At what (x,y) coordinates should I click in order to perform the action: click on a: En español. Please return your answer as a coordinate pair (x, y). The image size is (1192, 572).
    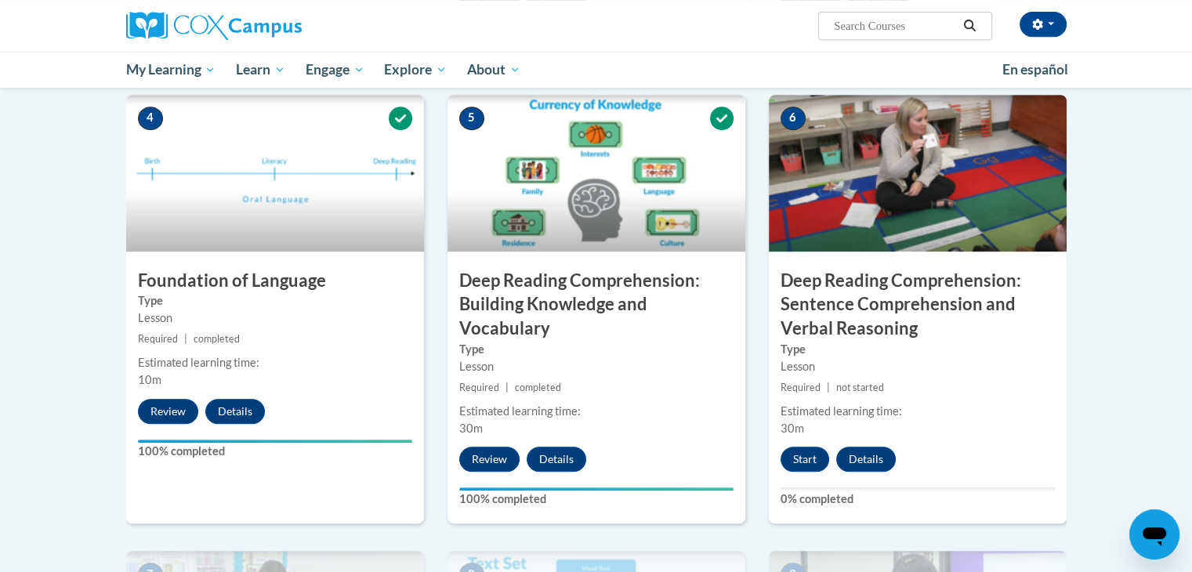
    Looking at the image, I should click on (1035, 70).